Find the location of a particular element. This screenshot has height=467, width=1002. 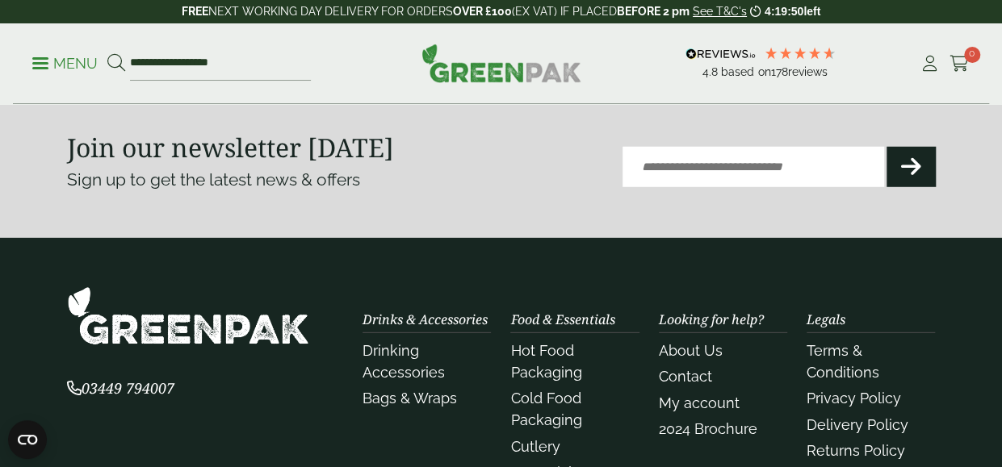

p: Sign up to get the latest news & offers is located at coordinates (262, 180).